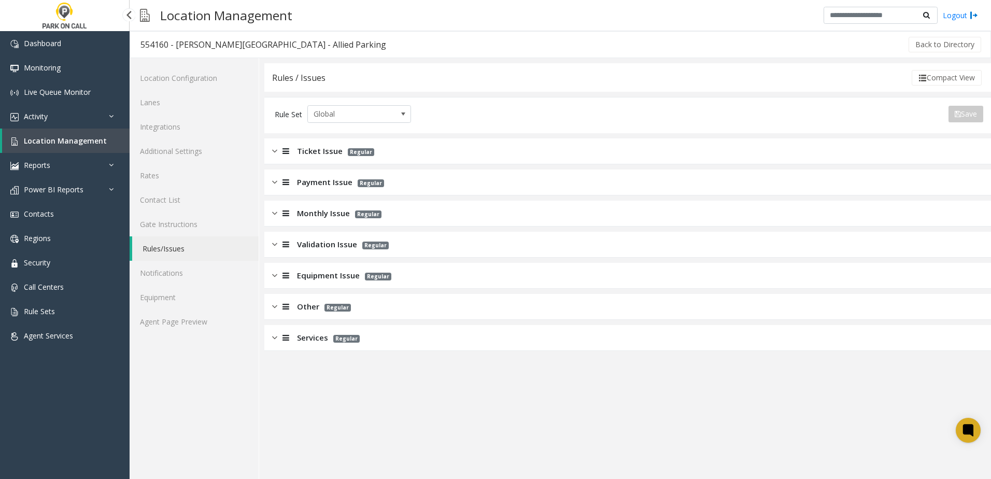  I want to click on span: Activity, so click(36, 116).